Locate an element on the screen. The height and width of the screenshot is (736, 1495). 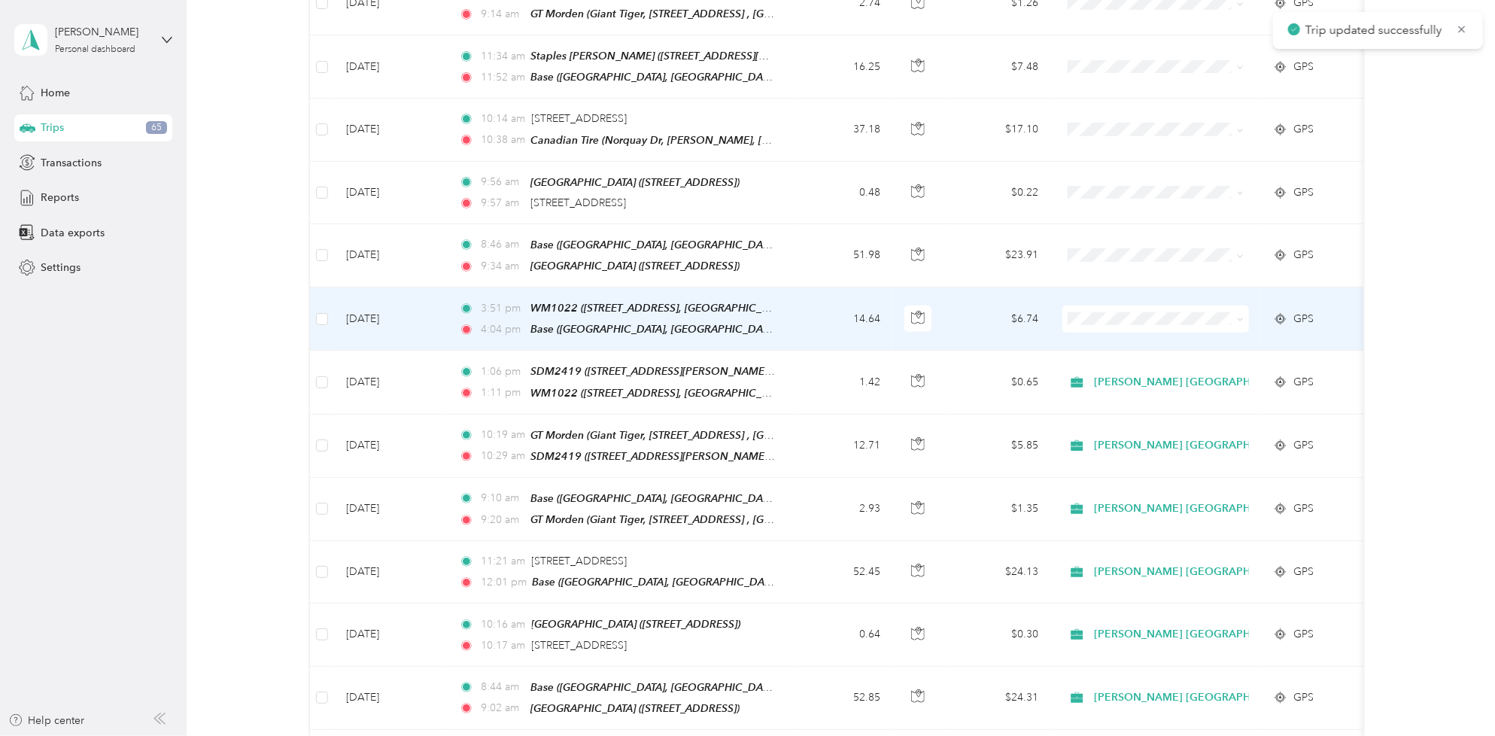
span: 1:06 pm is located at coordinates (502, 372).